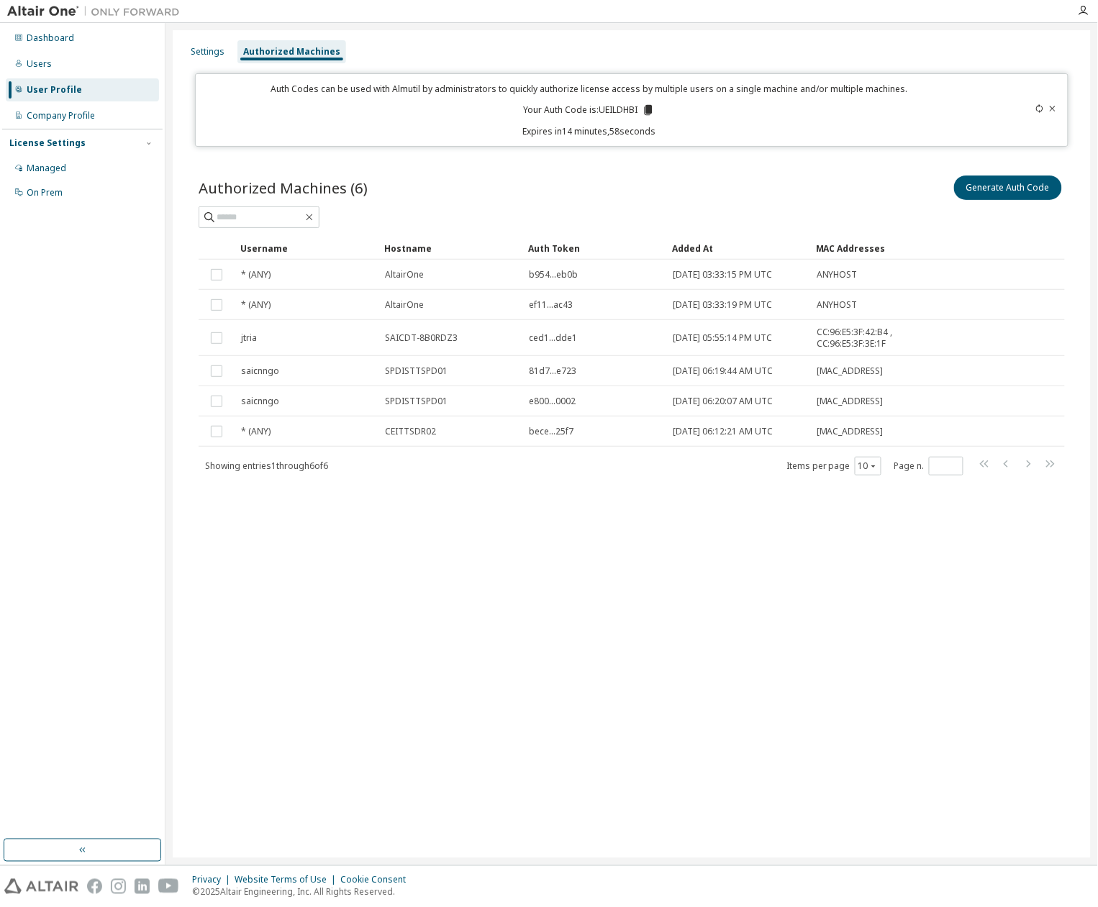  What do you see at coordinates (929, 466) in the screenshot?
I see `span: Page n.` at bounding box center [929, 466].